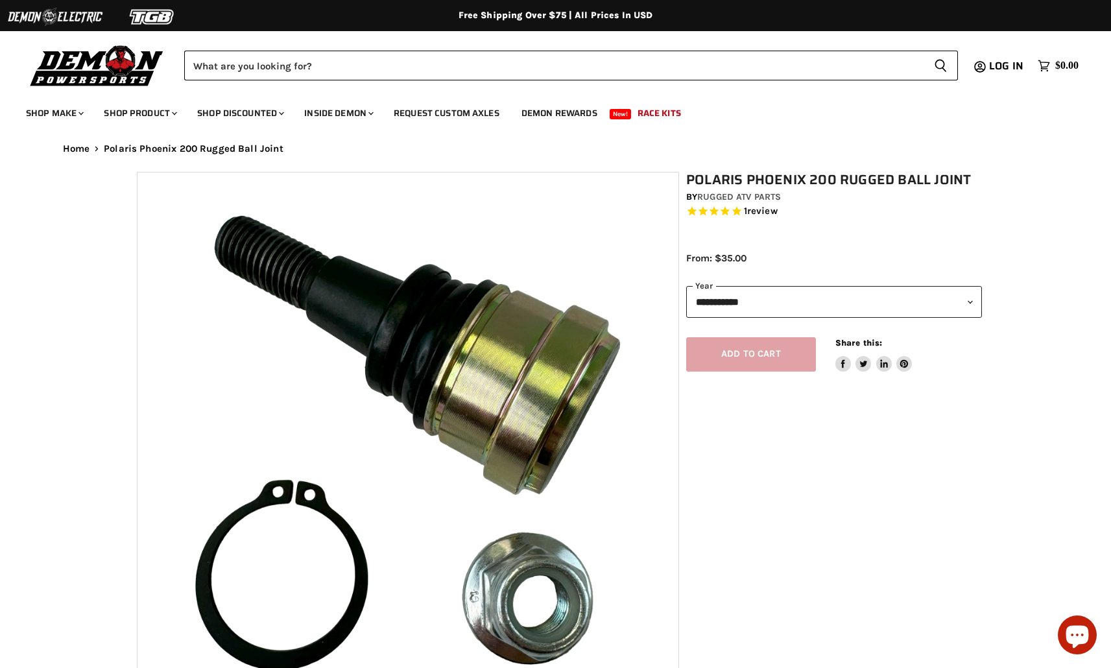  What do you see at coordinates (621, 114) in the screenshot?
I see `span: New!` at bounding box center [621, 114].